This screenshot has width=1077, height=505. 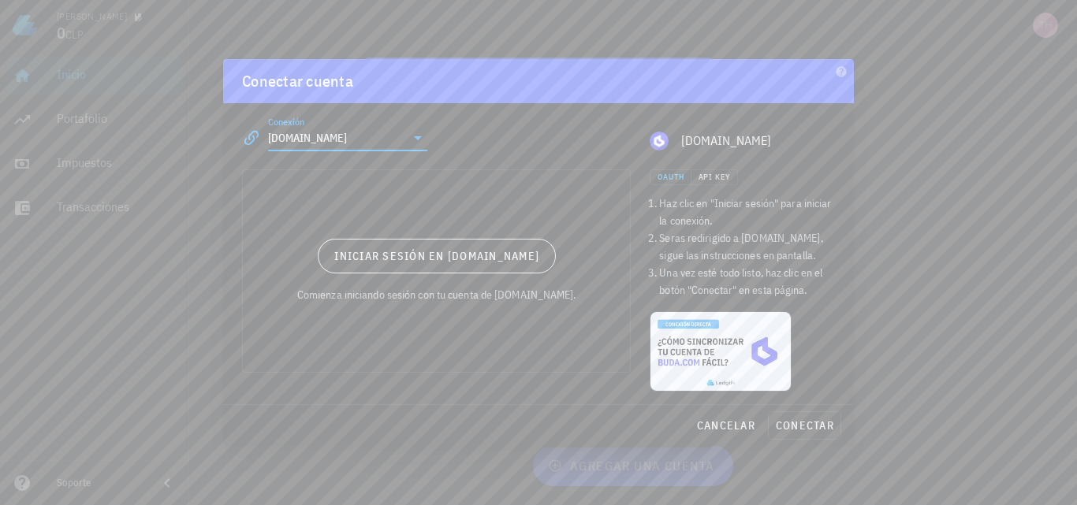 What do you see at coordinates (286, 121) in the screenshot?
I see `label: Conexión` at bounding box center [286, 121].